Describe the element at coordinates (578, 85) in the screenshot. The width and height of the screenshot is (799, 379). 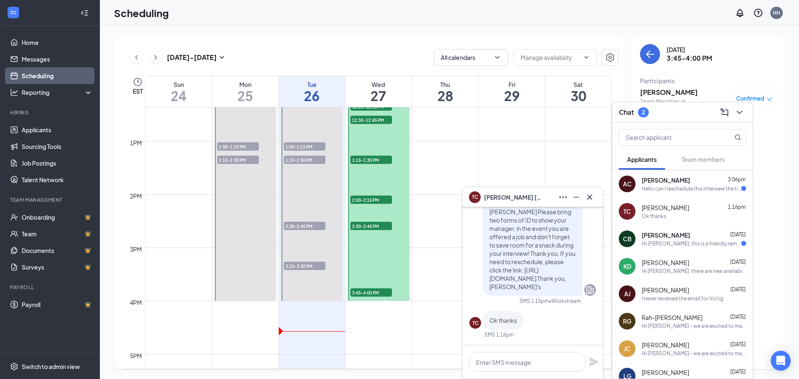
I see `div: Sat` at that location.